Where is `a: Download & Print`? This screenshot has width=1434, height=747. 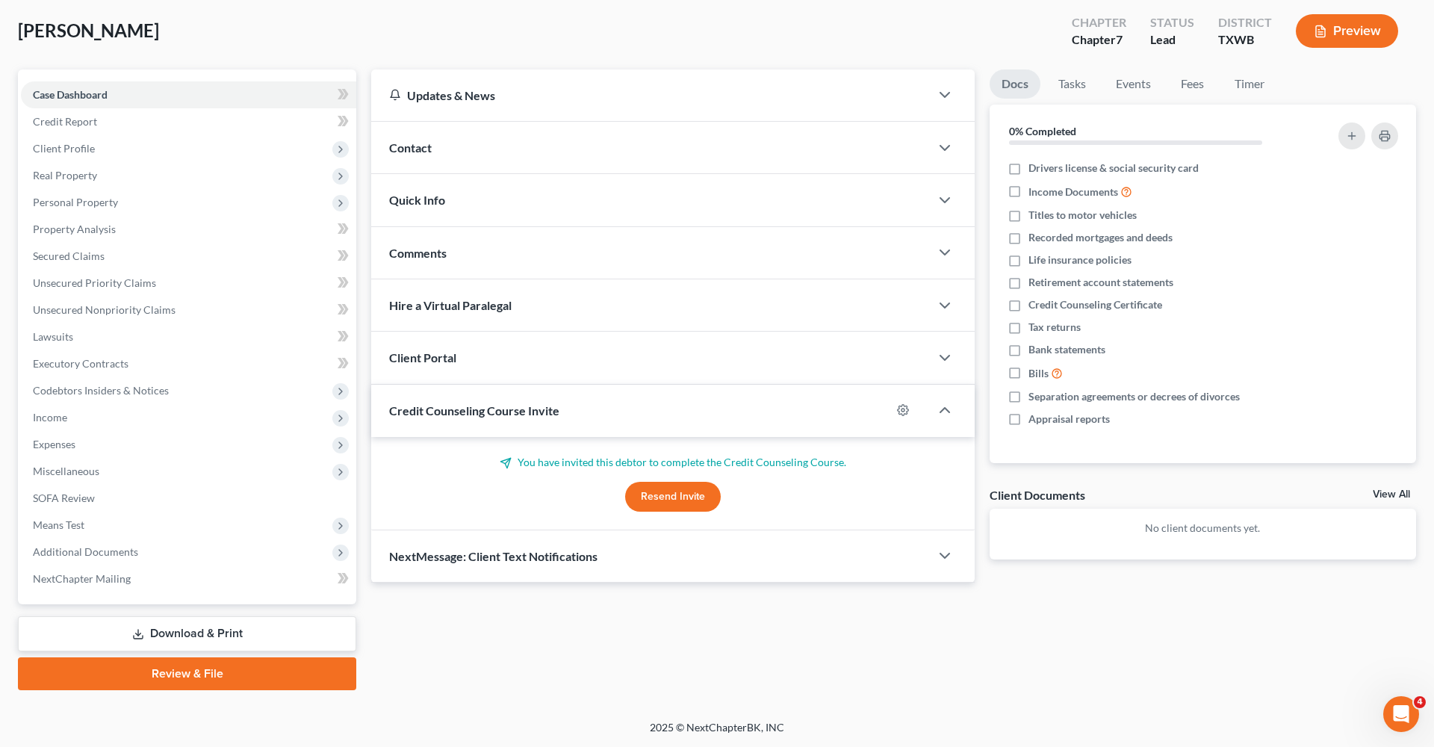 a: Download & Print is located at coordinates (187, 633).